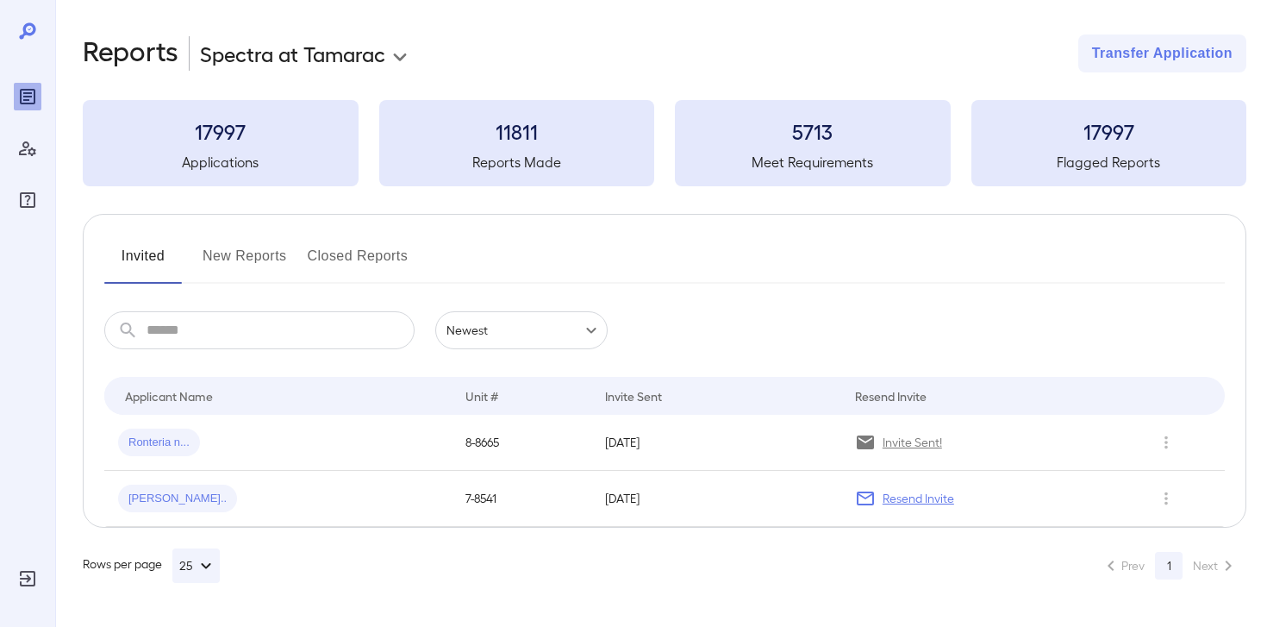 The image size is (1267, 627). Describe the element at coordinates (634, 396) in the screenshot. I see `div: Invite Sent` at that location.